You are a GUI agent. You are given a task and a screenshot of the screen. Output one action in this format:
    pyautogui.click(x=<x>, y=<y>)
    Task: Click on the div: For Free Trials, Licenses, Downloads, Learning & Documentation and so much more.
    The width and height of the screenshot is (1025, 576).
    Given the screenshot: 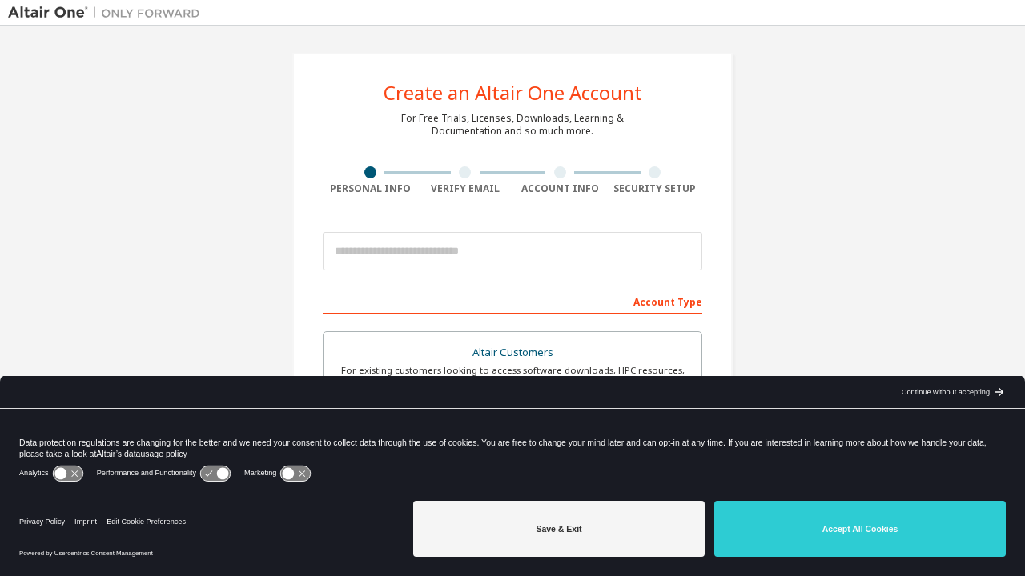 What is the action you would take?
    pyautogui.click(x=512, y=125)
    